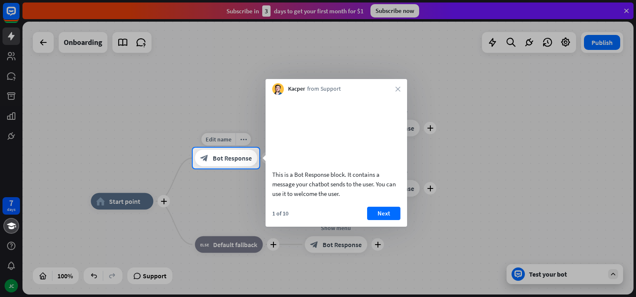 Image resolution: width=636 pixels, height=297 pixels. What do you see at coordinates (296, 89) in the screenshot?
I see `span: Kacper` at bounding box center [296, 89].